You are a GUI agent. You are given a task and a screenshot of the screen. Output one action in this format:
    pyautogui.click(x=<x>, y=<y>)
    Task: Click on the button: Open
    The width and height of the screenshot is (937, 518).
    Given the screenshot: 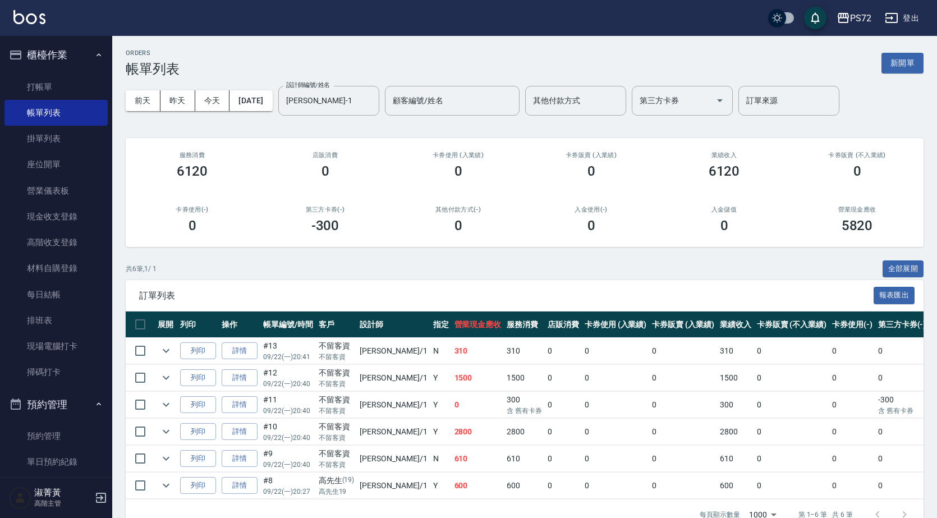 What is the action you would take?
    pyautogui.click(x=720, y=100)
    